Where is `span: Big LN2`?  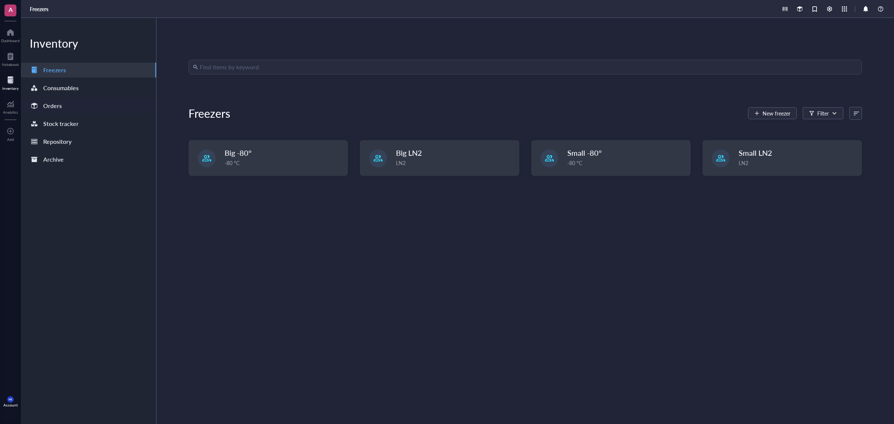 span: Big LN2 is located at coordinates (409, 153).